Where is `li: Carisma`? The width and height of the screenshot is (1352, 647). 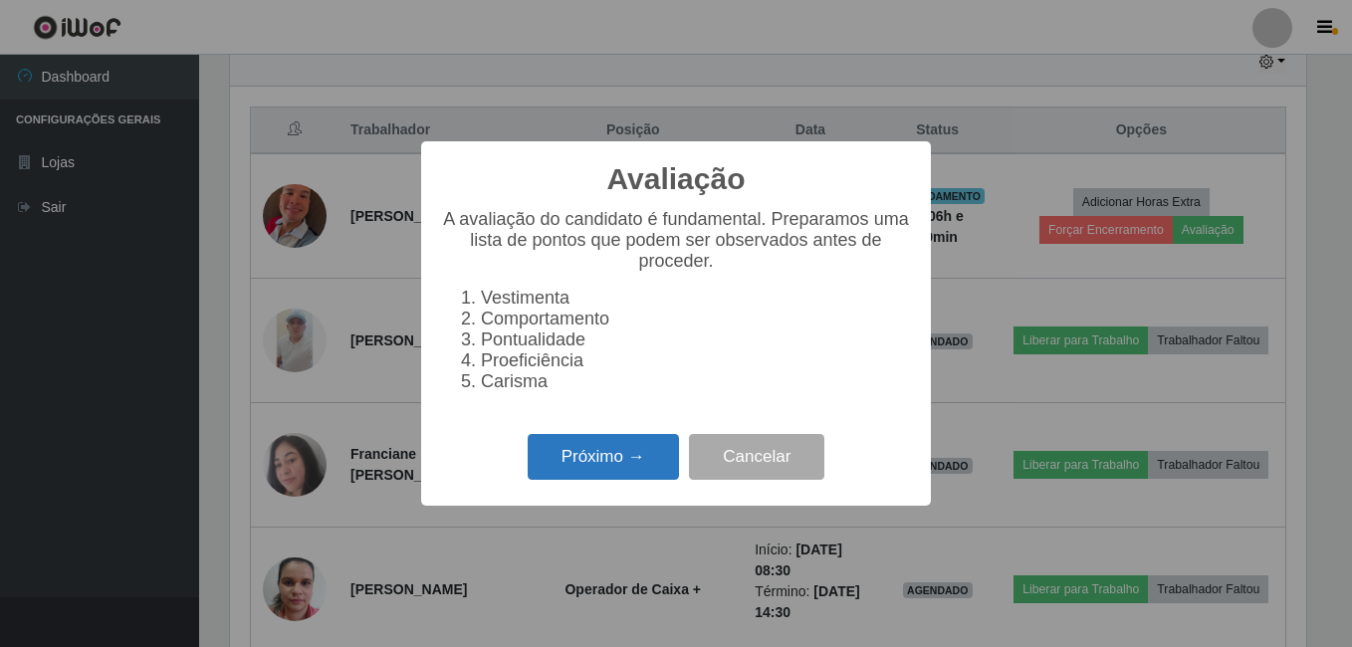
li: Carisma is located at coordinates (696, 381).